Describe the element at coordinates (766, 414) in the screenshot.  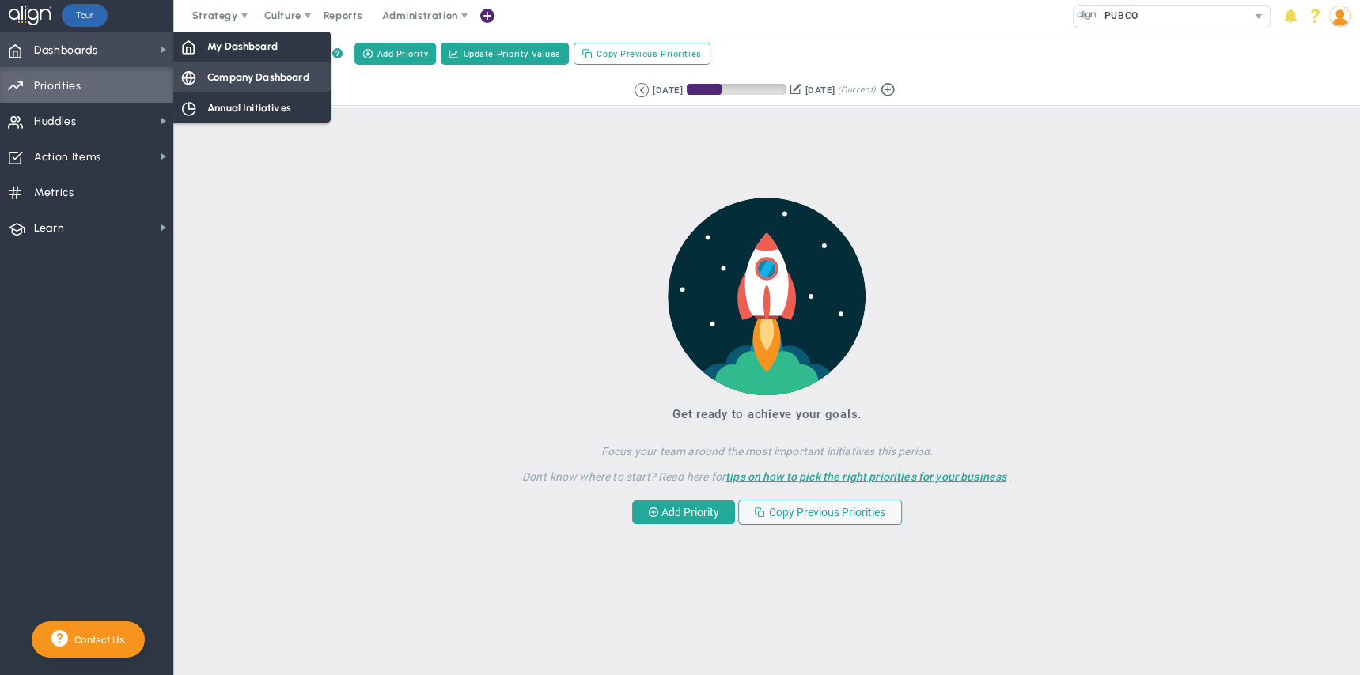
I see `h3: Get ready to achieve your goals.` at that location.